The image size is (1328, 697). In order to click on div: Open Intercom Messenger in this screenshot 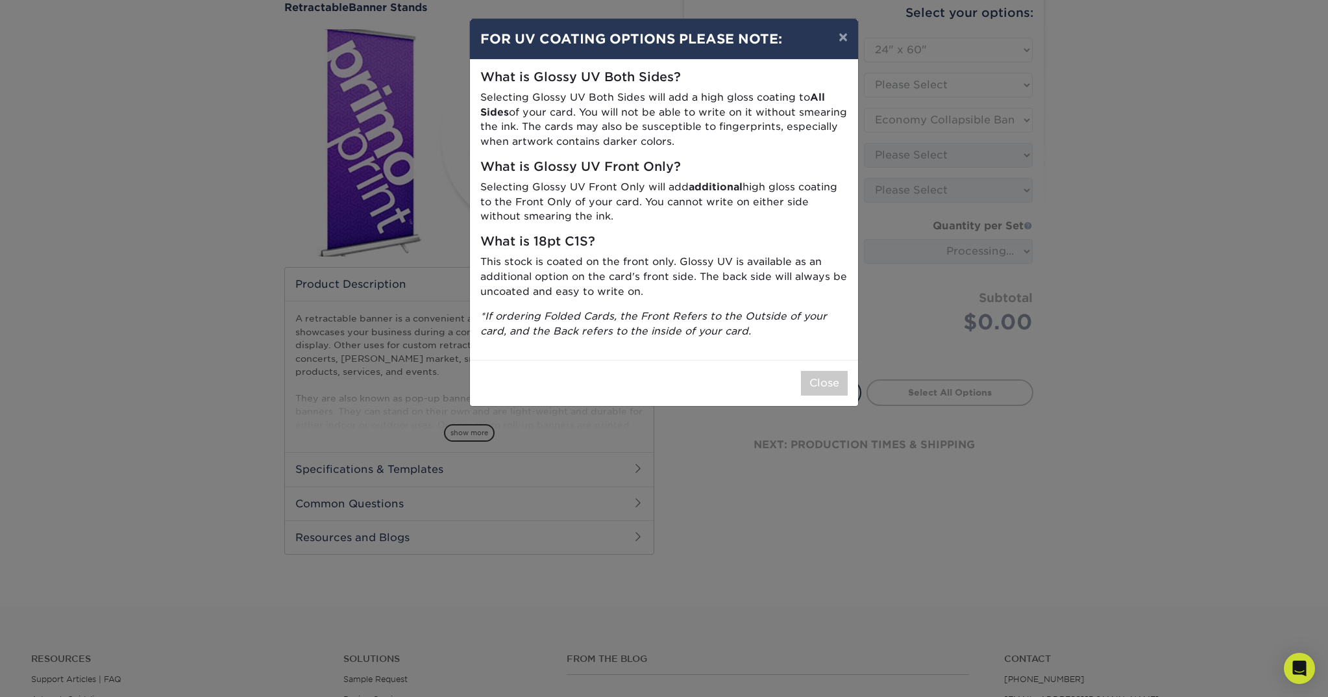, I will do `click(1300, 668)`.